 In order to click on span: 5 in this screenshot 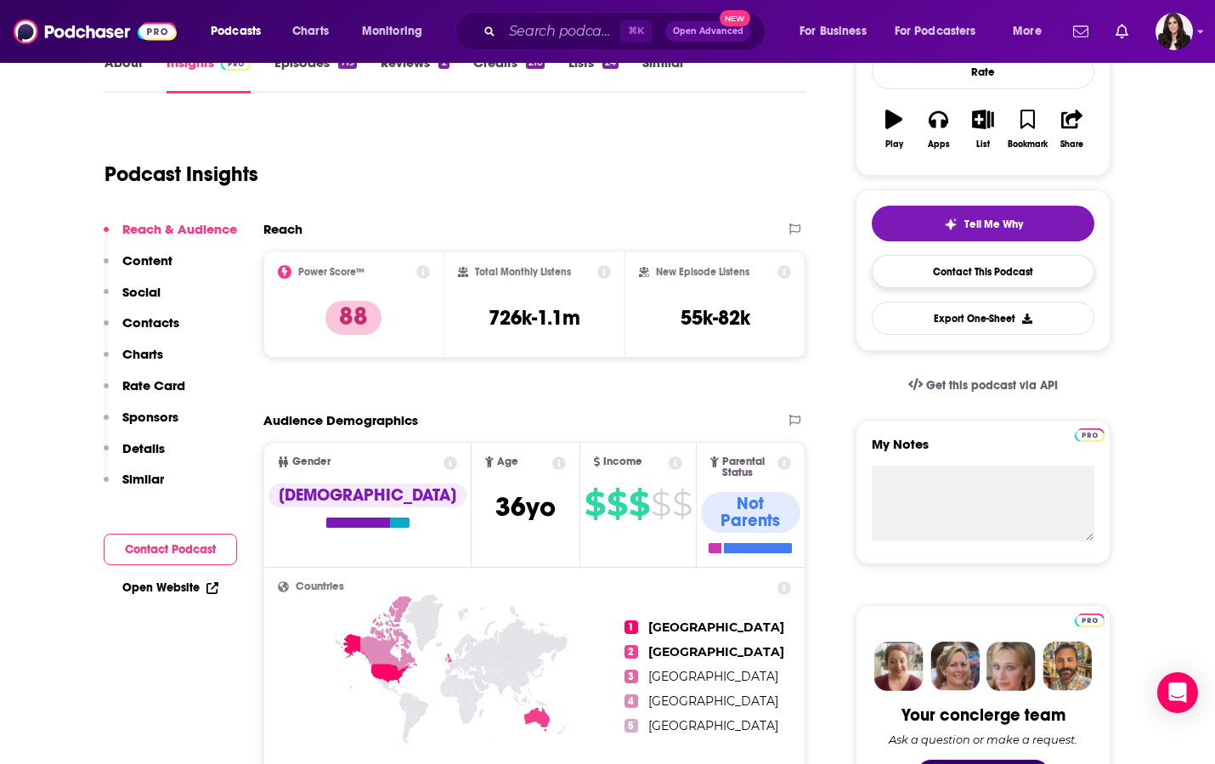, I will do `click(631, 726)`.